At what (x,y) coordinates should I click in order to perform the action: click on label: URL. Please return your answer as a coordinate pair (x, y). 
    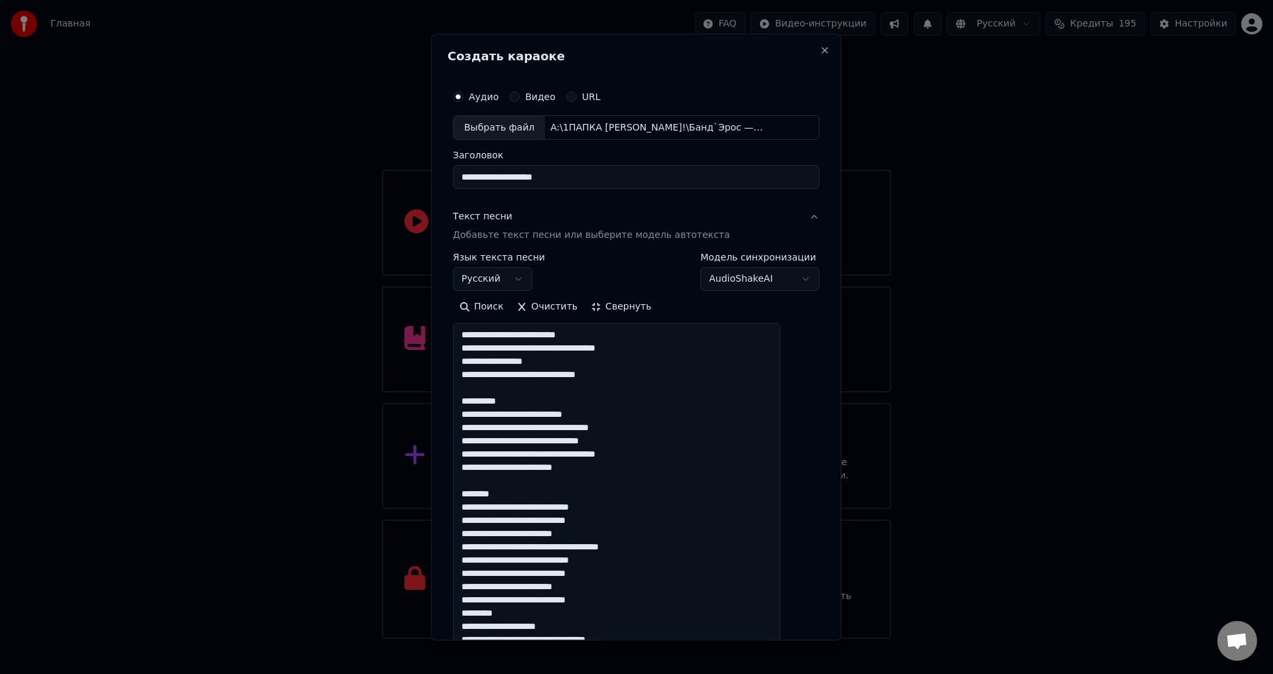
    Looking at the image, I should click on (591, 97).